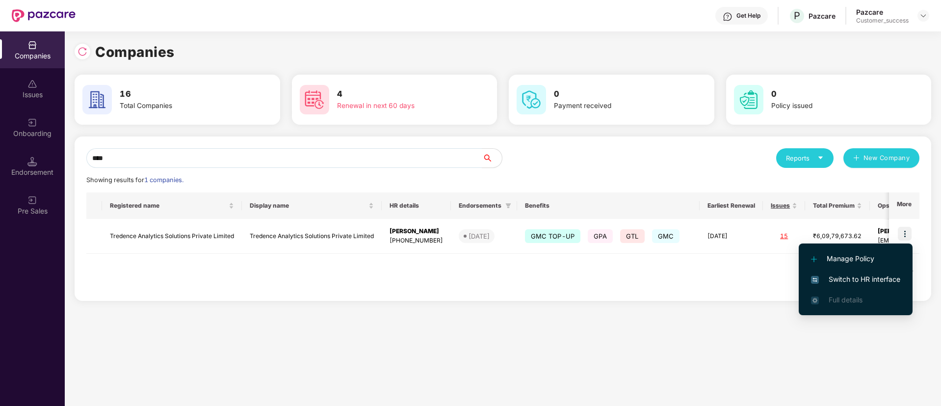 This screenshot has height=406, width=941. Describe the element at coordinates (855, 258) in the screenshot. I see `span: Manage Policy` at that location.